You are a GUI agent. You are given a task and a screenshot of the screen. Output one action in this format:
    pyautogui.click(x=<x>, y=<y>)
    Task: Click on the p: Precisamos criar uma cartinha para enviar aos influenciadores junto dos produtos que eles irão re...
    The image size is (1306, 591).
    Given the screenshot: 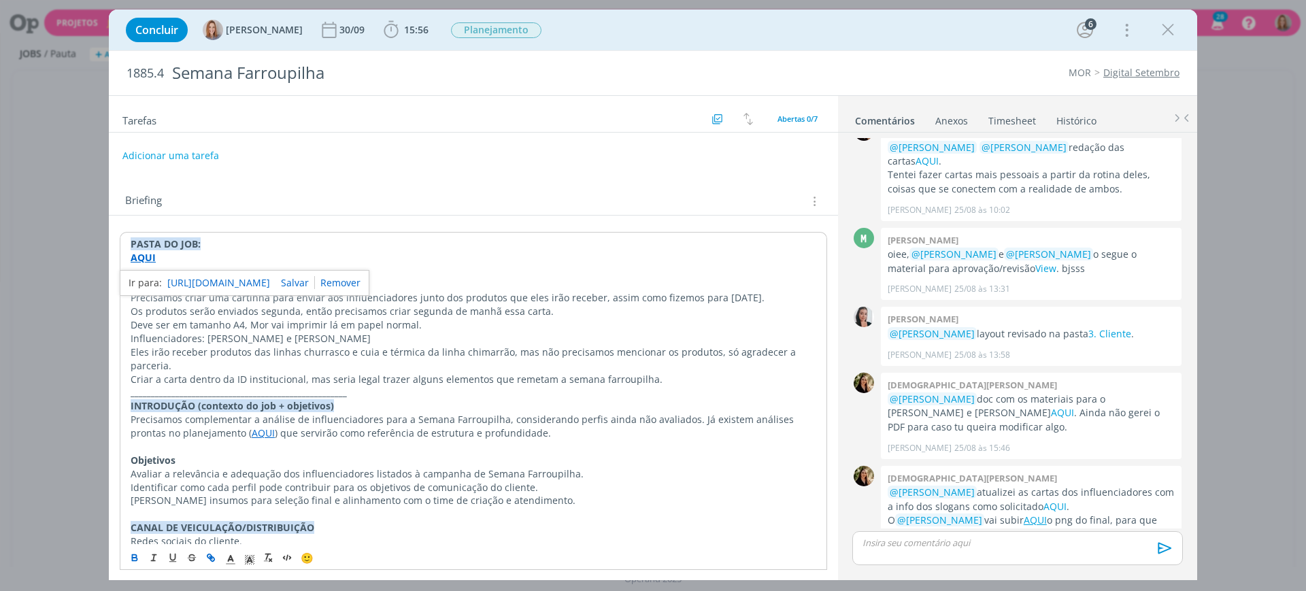 What is the action you would take?
    pyautogui.click(x=473, y=298)
    